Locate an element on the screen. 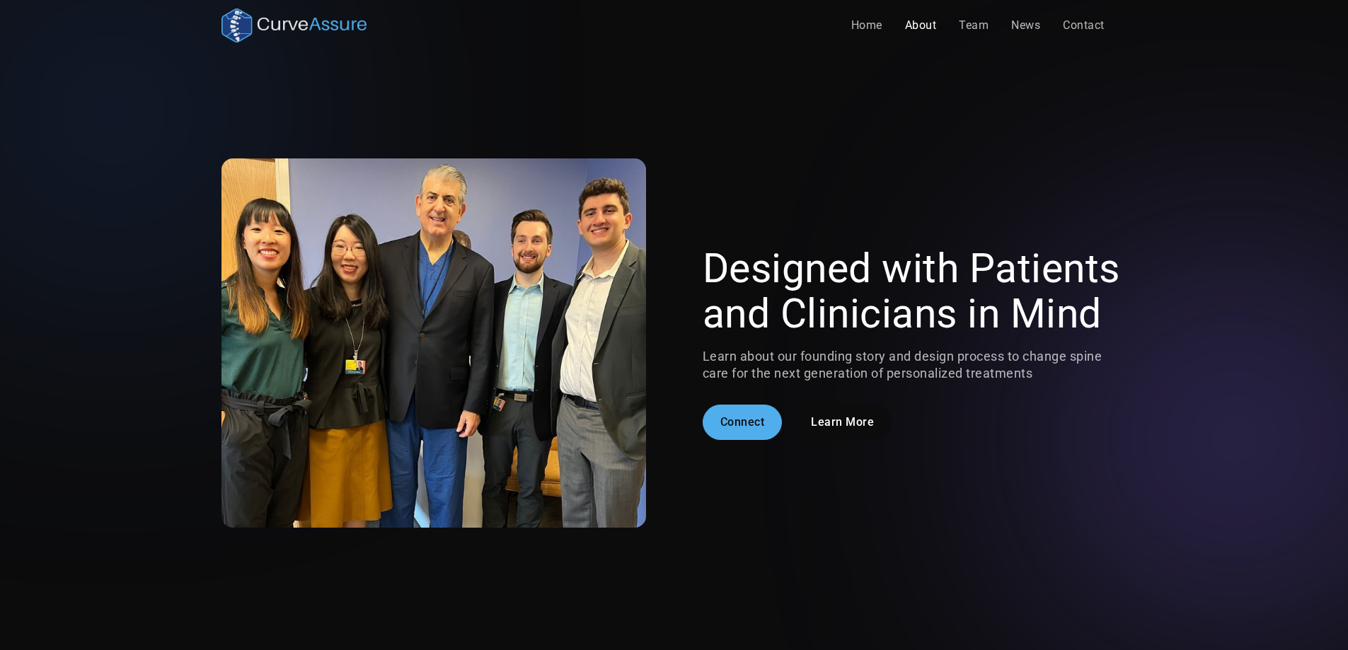  a: home is located at coordinates (294, 25).